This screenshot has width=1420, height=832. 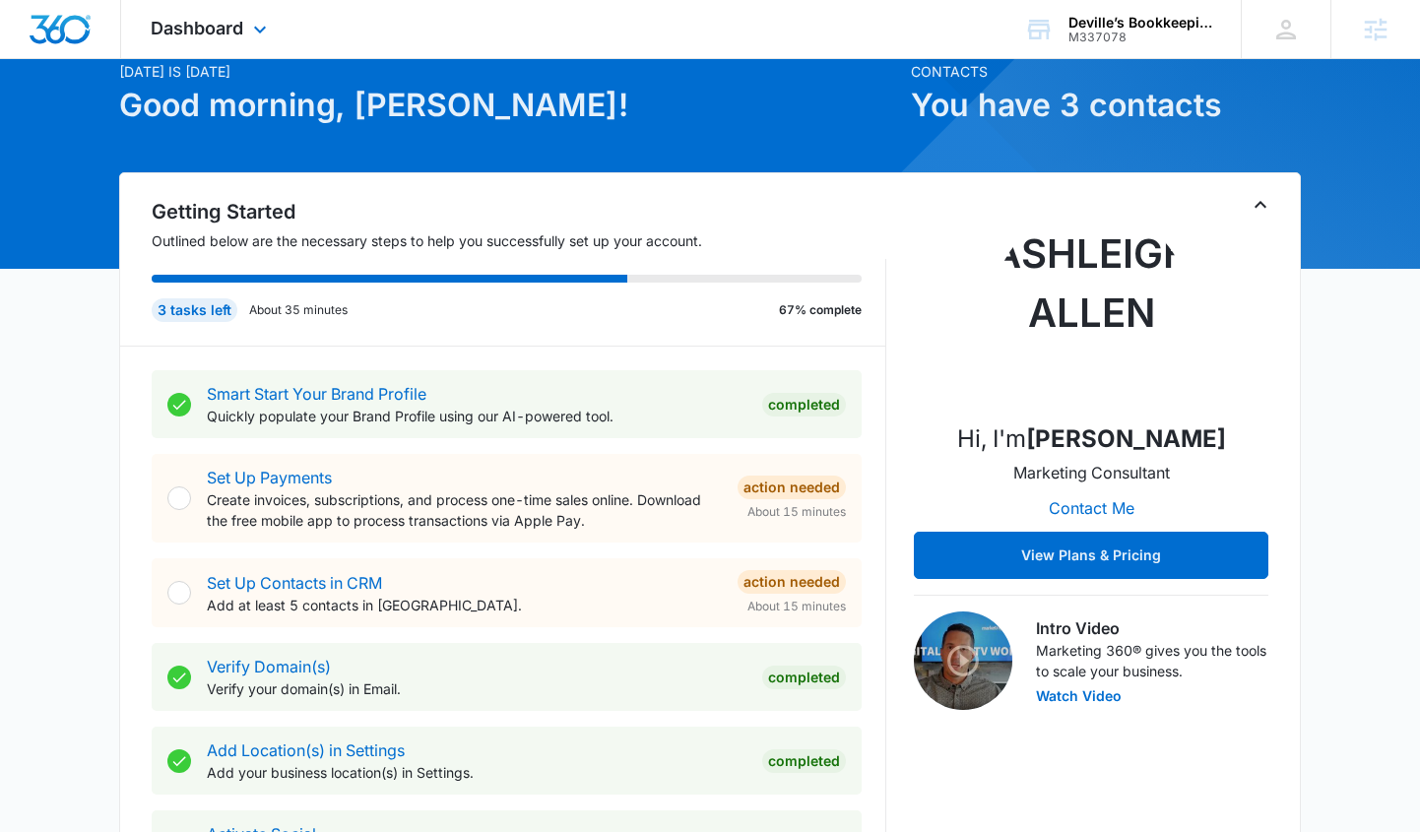 What do you see at coordinates (1106, 105) in the screenshot?
I see `h1: You have 3 contacts` at bounding box center [1106, 105].